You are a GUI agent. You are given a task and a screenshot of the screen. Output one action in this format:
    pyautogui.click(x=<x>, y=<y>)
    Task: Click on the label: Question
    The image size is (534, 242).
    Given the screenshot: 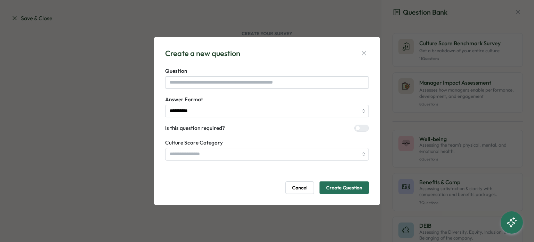 What is the action you would take?
    pyautogui.click(x=267, y=71)
    